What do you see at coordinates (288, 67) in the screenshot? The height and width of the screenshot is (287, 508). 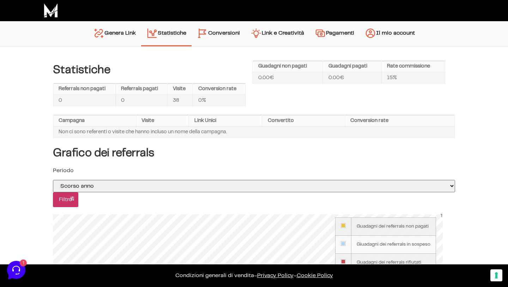 I see `th: Guadagni non pagati` at bounding box center [288, 67].